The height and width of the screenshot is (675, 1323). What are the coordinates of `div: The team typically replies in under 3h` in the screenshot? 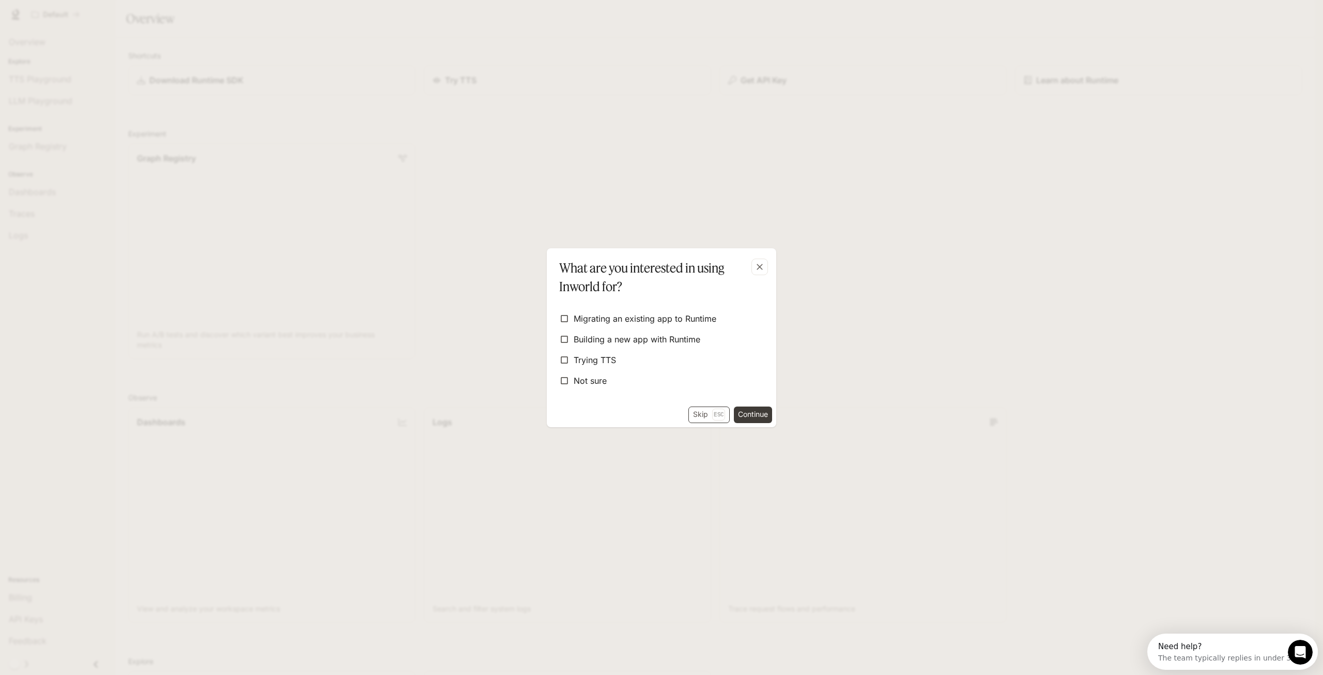 It's located at (80, 22).